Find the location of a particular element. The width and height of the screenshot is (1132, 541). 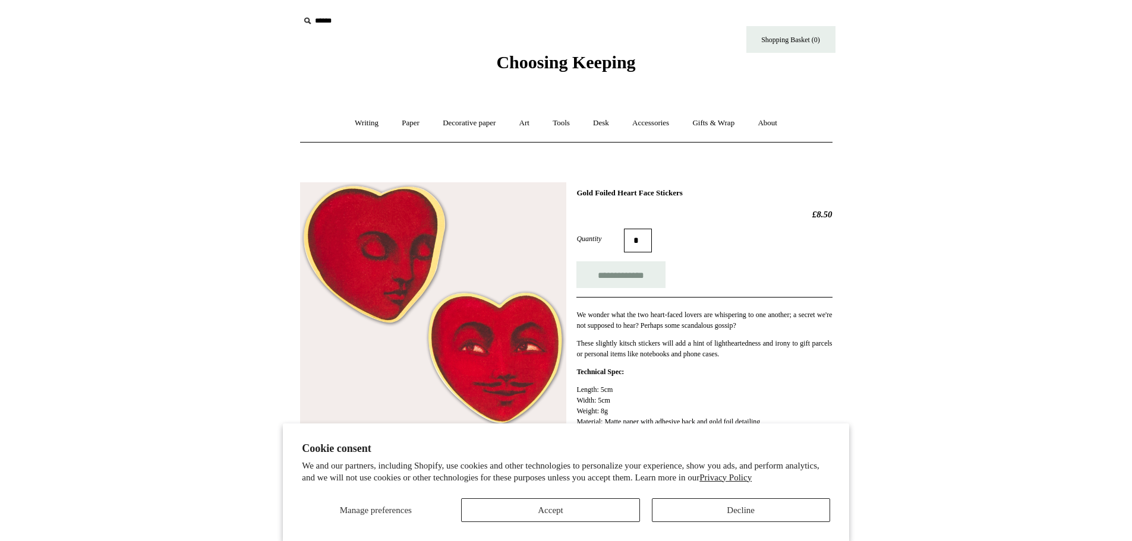

a: Decorative paper is located at coordinates (469, 123).